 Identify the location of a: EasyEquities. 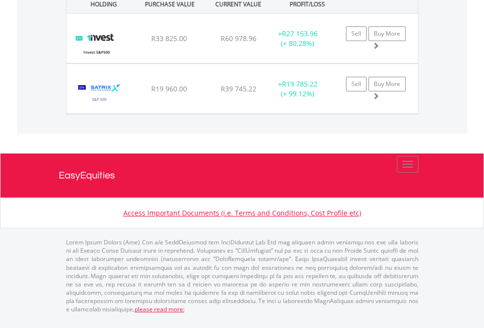
(242, 176).